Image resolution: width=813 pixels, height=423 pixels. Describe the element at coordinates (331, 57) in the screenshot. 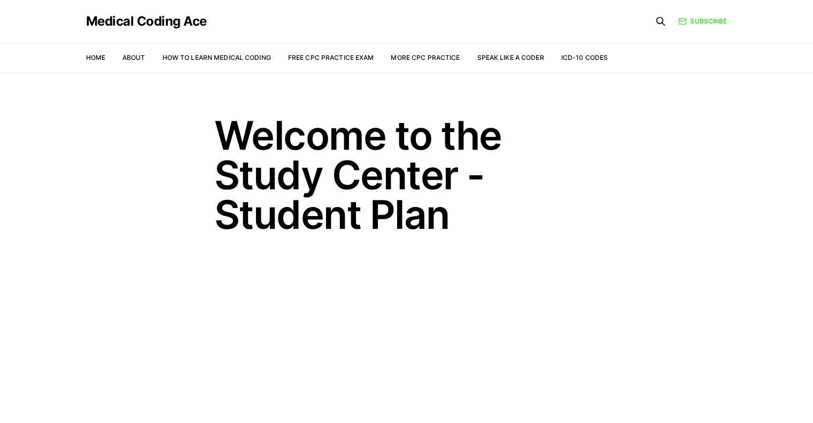

I see `a: Free CPC Practice Exam` at that location.